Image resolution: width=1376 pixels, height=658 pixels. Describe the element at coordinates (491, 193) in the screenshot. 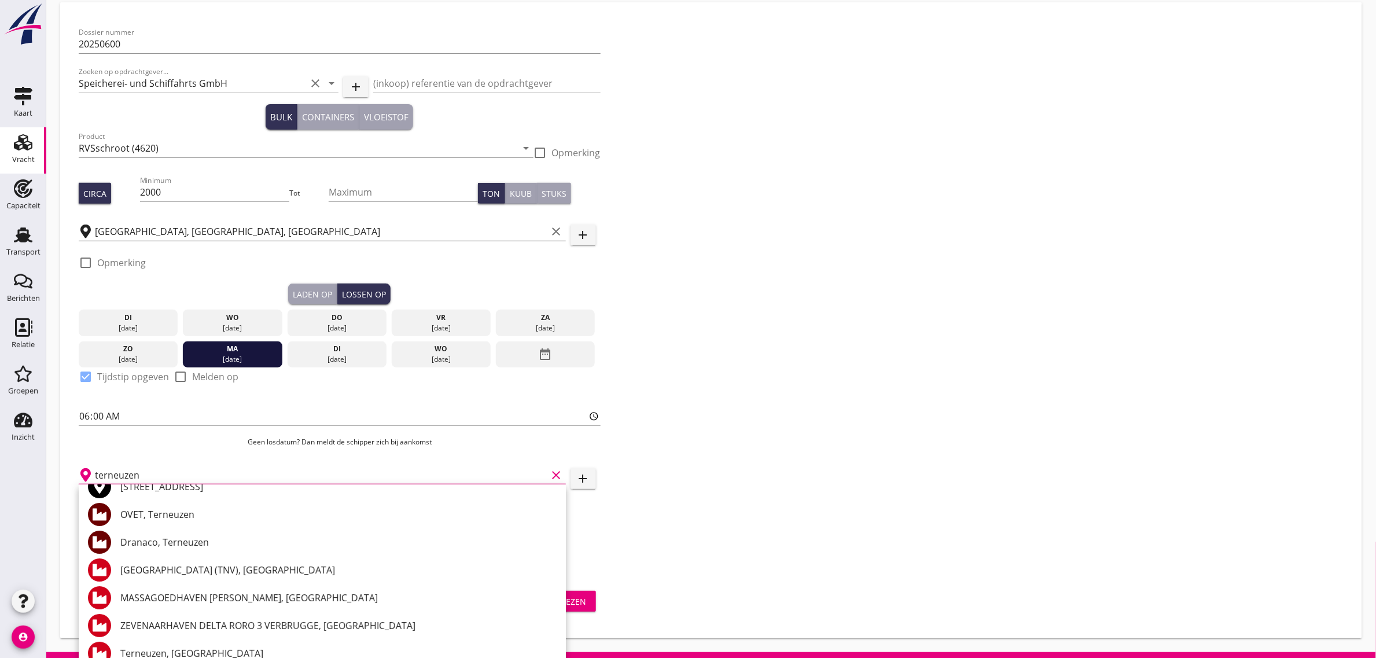

I see `button: Ton` at that location.